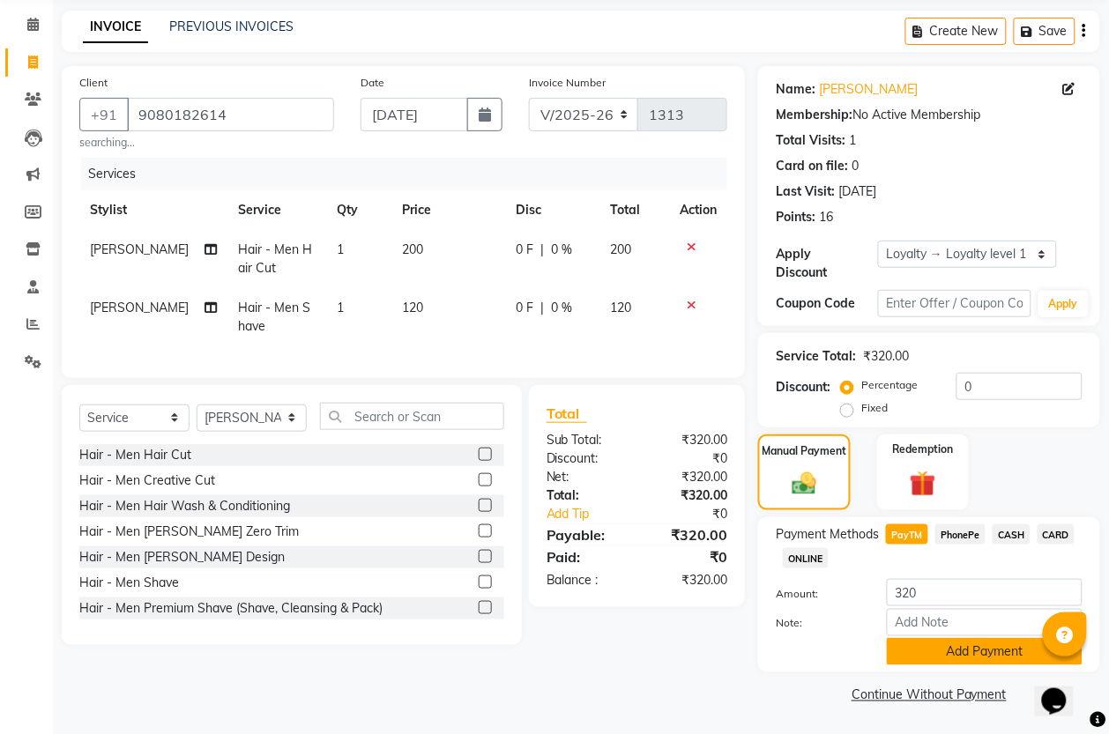 This screenshot has height=734, width=1109. What do you see at coordinates (955, 303) in the screenshot?
I see `input: Enter Offer / Coupon Code` at bounding box center [955, 303].